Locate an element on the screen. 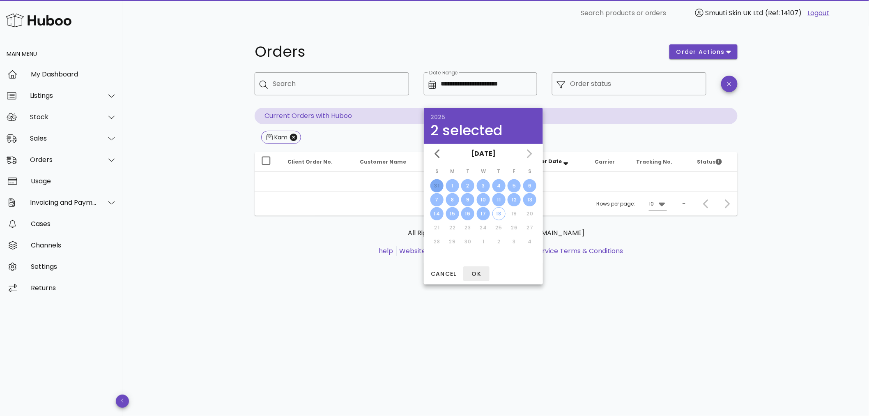 The image size is (869, 416). a: Service Terms & Conditions is located at coordinates (579, 251).